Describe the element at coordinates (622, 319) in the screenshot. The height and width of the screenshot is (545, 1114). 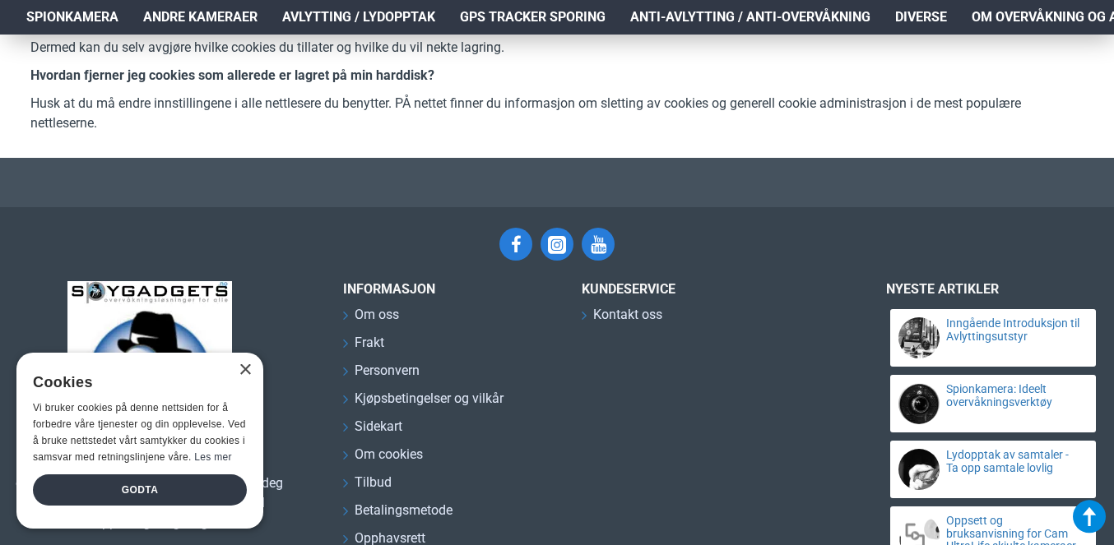
I see `a: Kontakt oss` at that location.